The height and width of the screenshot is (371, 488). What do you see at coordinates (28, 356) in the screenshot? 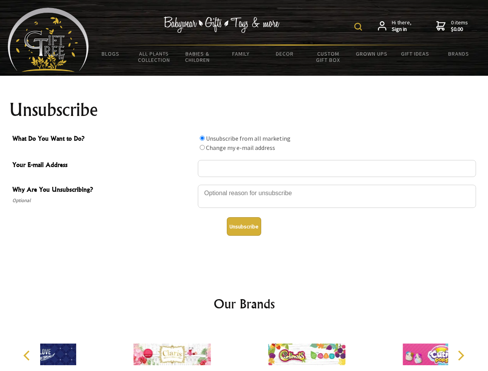
I see `button: Previous` at bounding box center [28, 356].